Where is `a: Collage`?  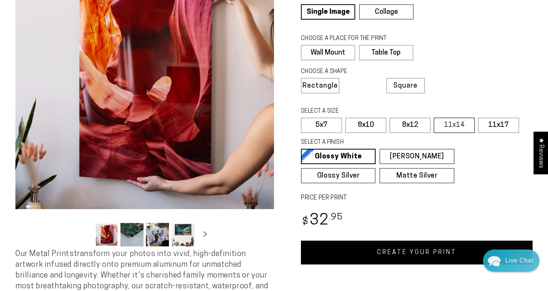
a: Collage is located at coordinates (386, 12).